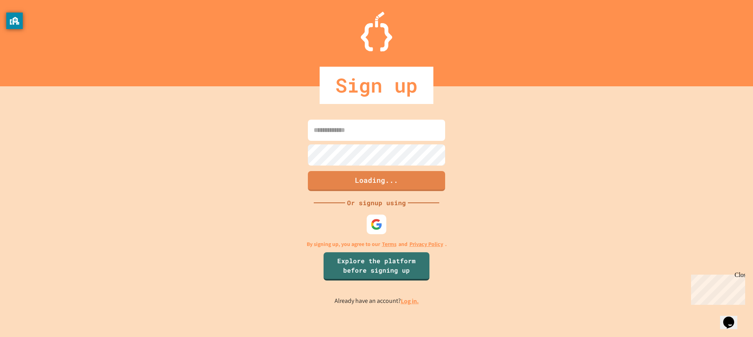 Image resolution: width=753 pixels, height=337 pixels. Describe the element at coordinates (377, 224) in the screenshot. I see `img: google-icon.svg` at that location.